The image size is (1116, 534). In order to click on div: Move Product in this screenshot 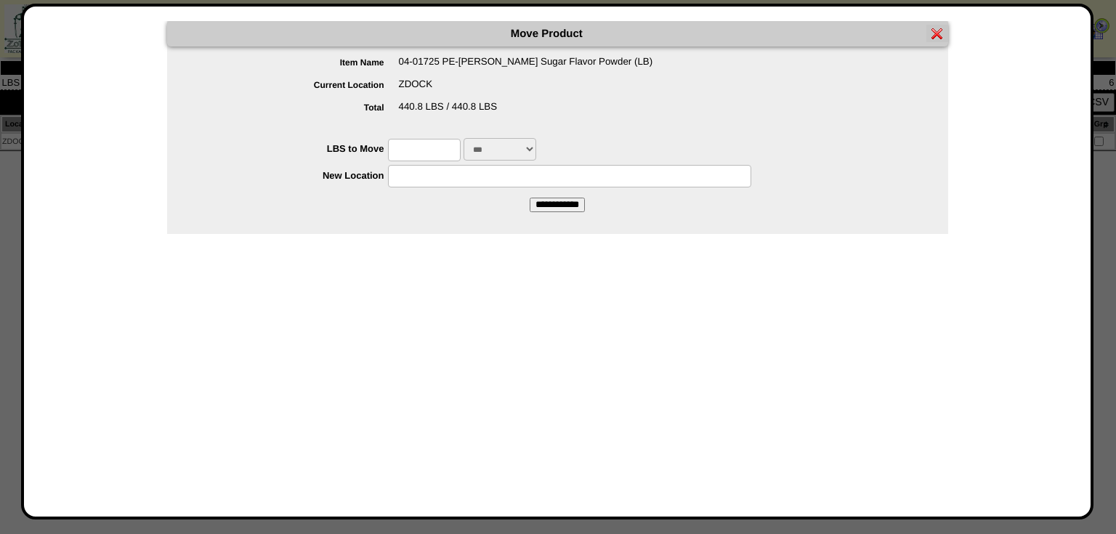, I will do `click(557, 33)`.